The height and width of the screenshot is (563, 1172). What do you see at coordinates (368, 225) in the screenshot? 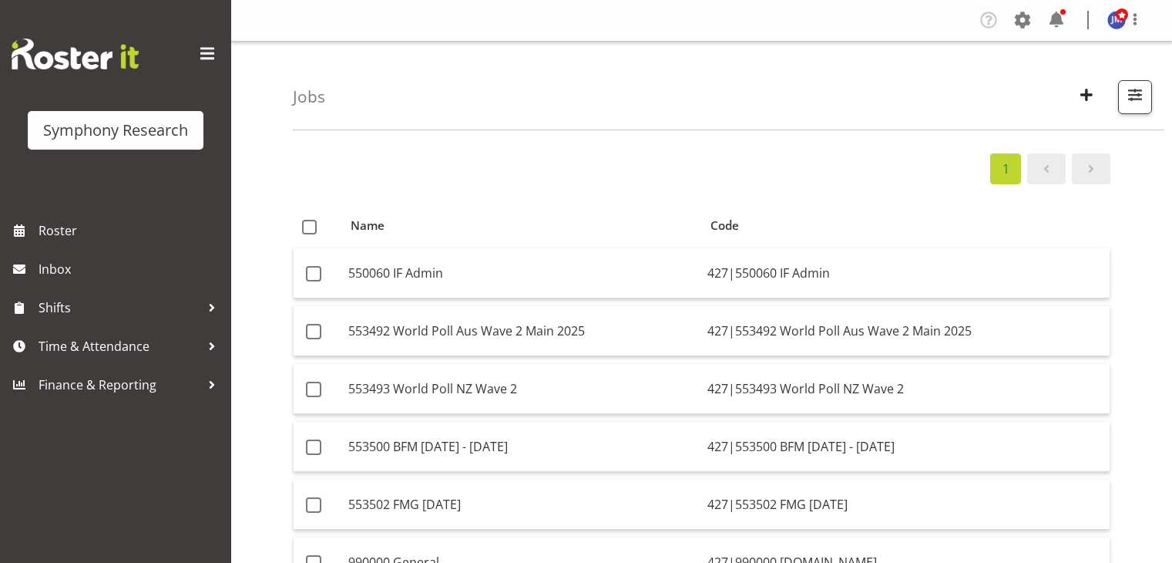
I see `span: Name` at bounding box center [368, 225].